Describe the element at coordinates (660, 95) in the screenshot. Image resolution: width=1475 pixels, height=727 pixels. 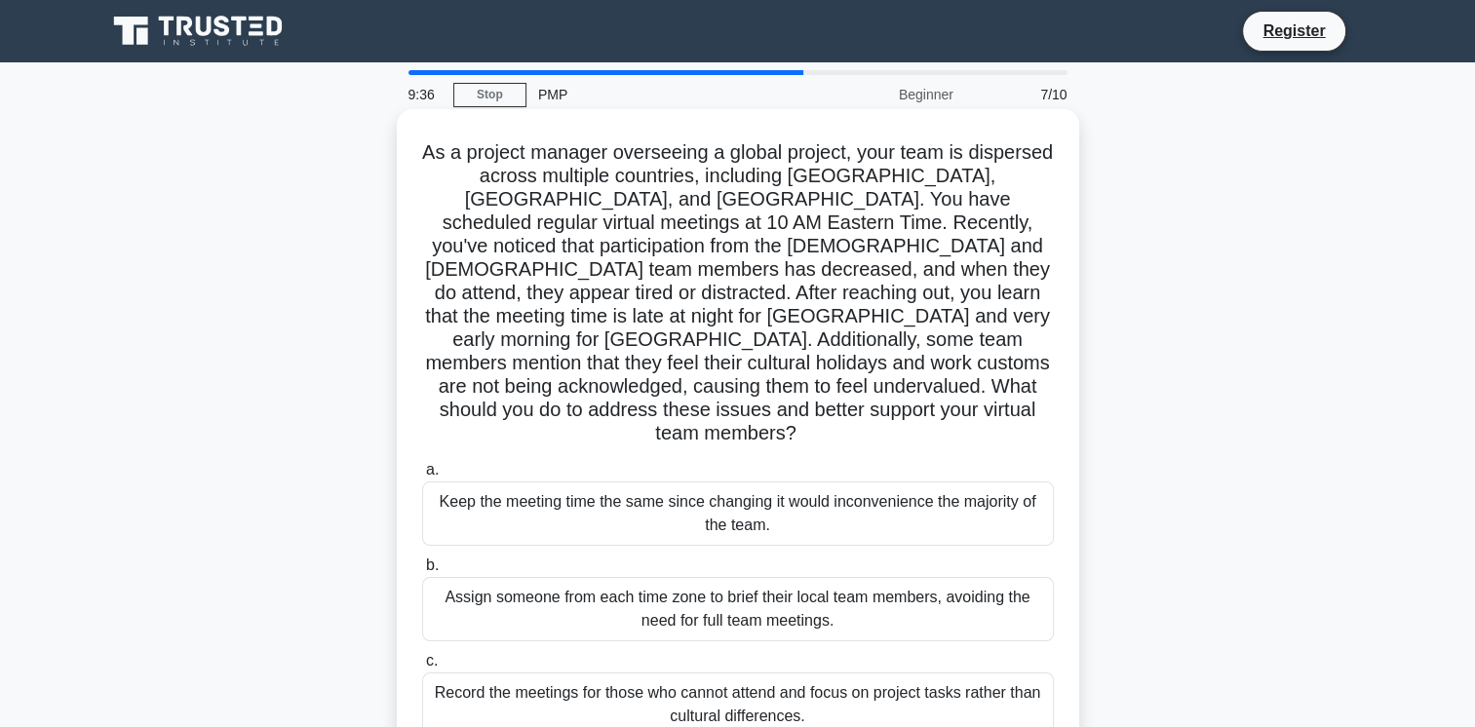
I see `div: PMP` at that location.